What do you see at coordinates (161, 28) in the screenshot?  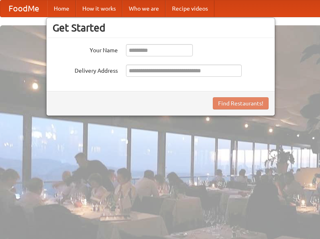 I see `h3: Get Started` at bounding box center [161, 28].